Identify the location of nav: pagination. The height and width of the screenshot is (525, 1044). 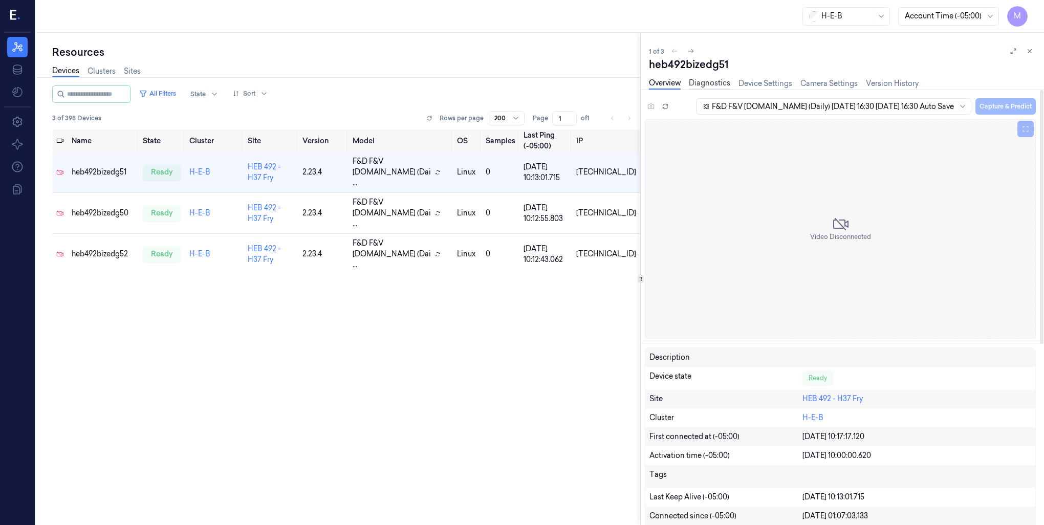
(621, 118).